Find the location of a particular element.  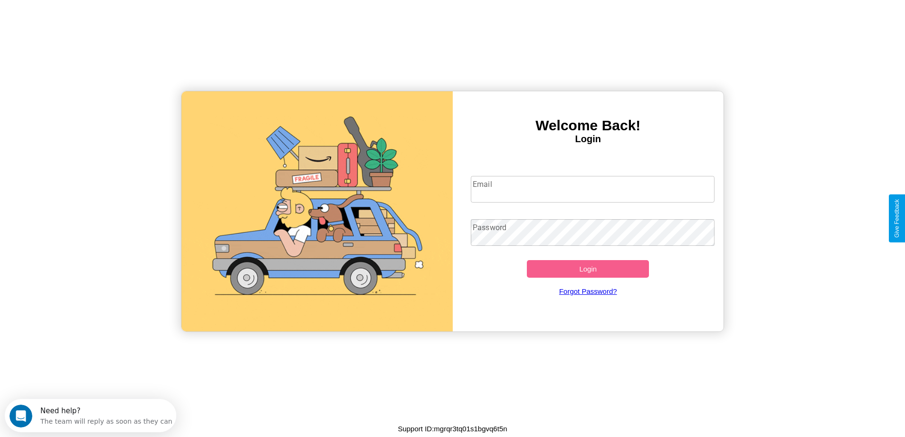

div: Open Intercom Messenger is located at coordinates (90, 17).